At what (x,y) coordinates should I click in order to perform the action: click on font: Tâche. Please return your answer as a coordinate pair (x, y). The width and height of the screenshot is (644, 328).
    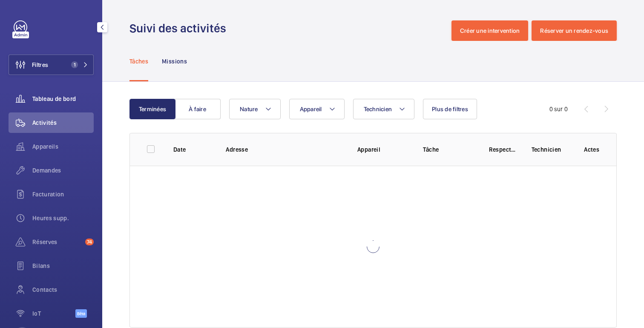
    Looking at the image, I should click on (431, 149).